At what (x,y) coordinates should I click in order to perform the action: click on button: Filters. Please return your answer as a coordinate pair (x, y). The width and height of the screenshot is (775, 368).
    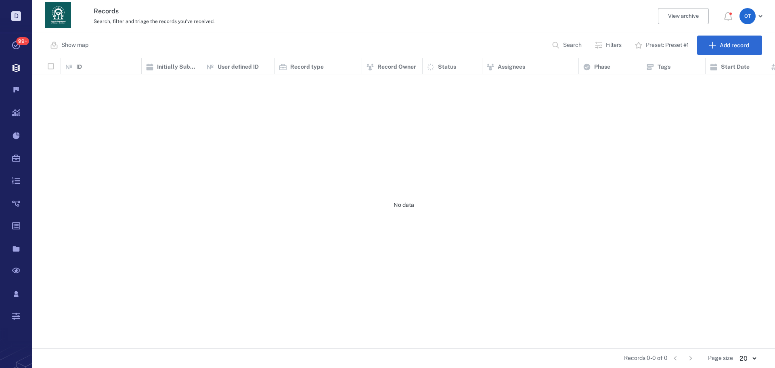
    Looking at the image, I should click on (609, 45).